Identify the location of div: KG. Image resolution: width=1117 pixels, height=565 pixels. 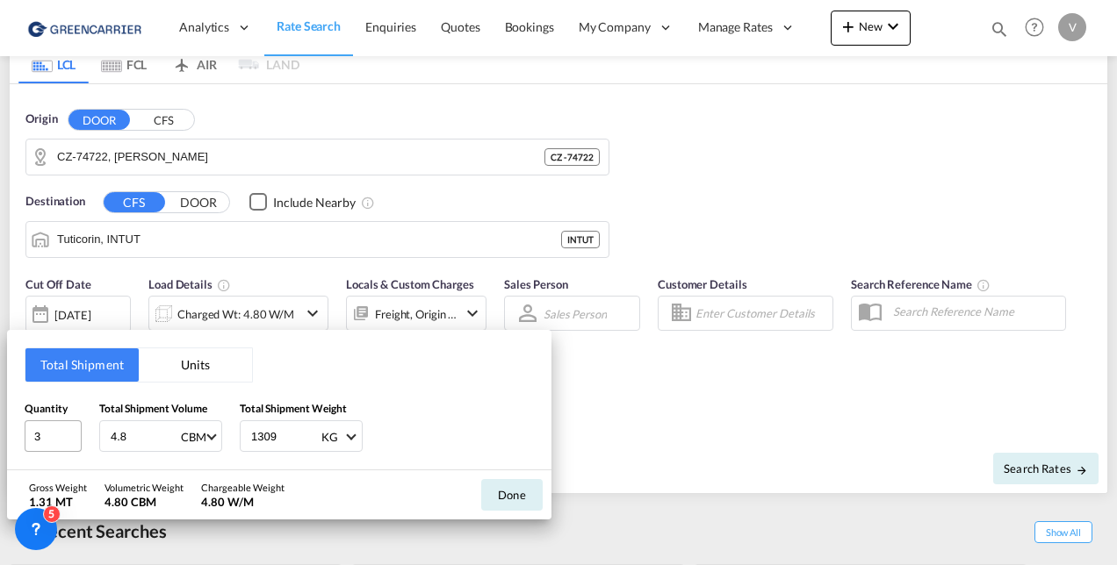
(329, 437).